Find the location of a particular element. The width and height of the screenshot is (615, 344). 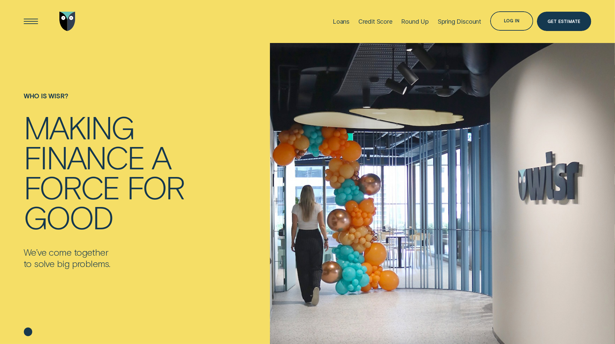

h1: Who is Wisr? is located at coordinates (104, 102).